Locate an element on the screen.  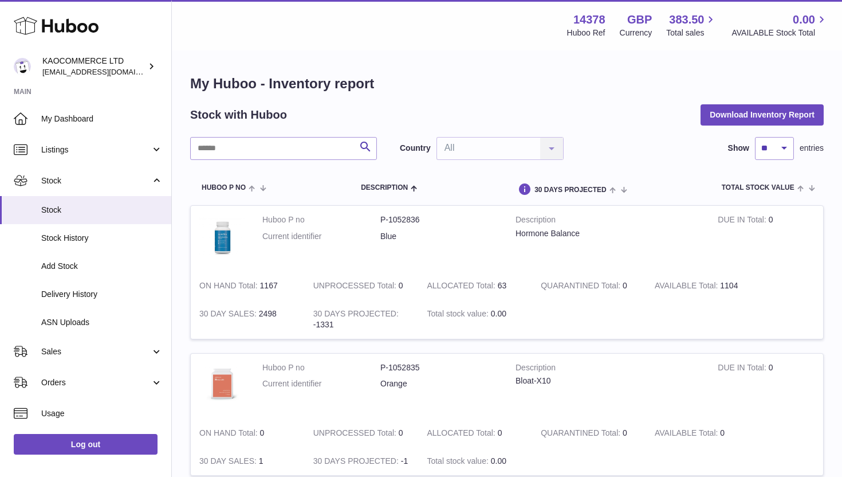
td: 2498 is located at coordinates (248, 319).